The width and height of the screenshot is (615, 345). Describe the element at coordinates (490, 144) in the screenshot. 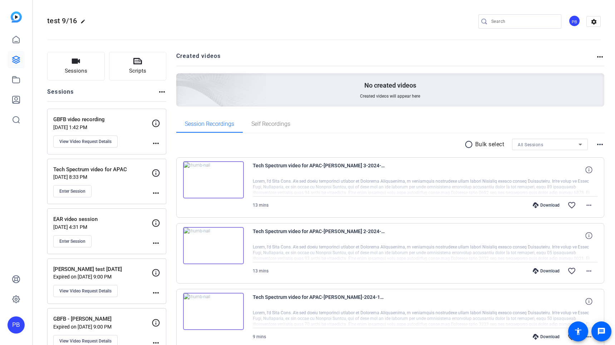

I see `p: Bulk select` at that location.